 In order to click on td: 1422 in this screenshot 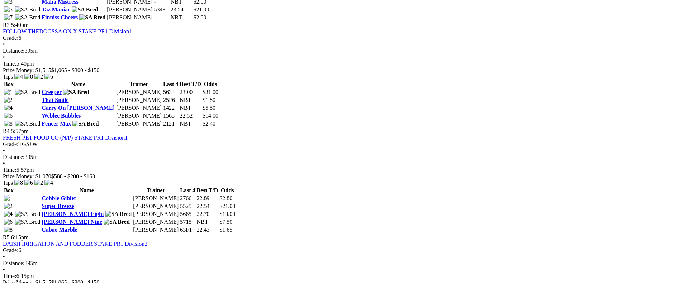, I will do `click(171, 108)`.